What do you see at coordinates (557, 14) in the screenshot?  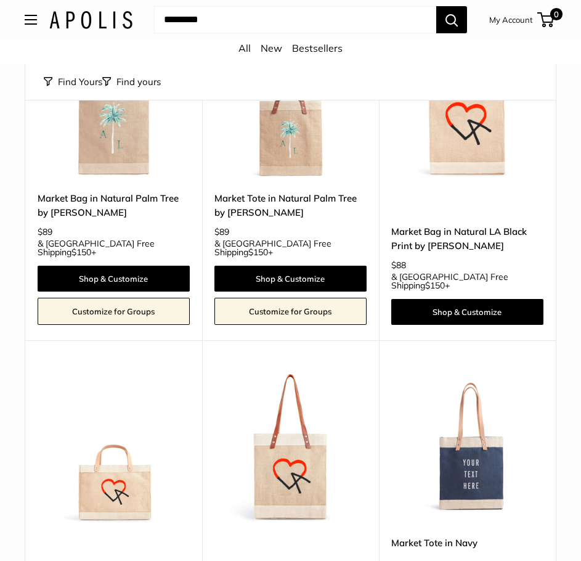 I see `span: 0` at bounding box center [557, 14].